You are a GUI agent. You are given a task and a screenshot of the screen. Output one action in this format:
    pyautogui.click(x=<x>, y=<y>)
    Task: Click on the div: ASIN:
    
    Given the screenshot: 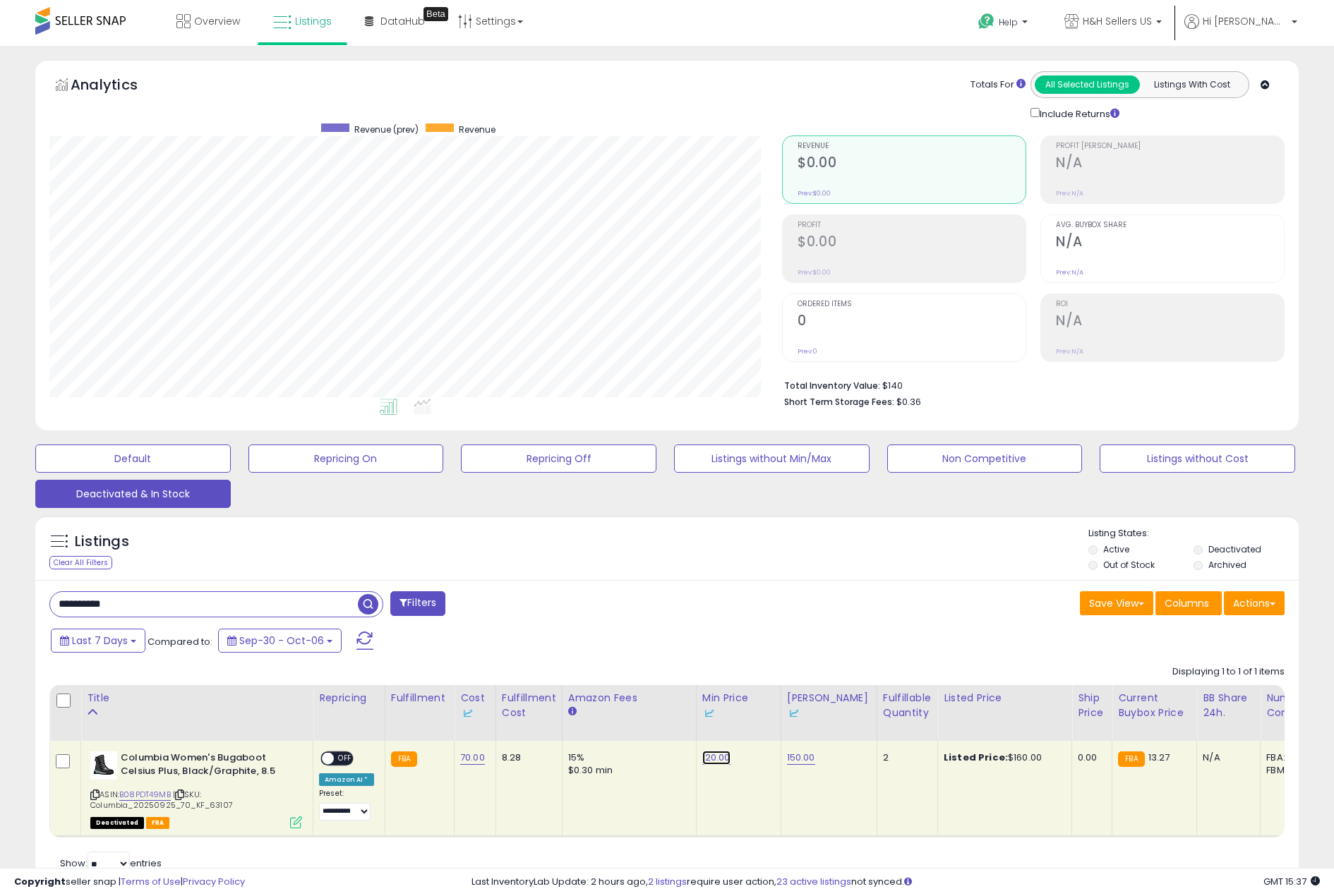 What is the action you would take?
    pyautogui.click(x=196, y=789)
    